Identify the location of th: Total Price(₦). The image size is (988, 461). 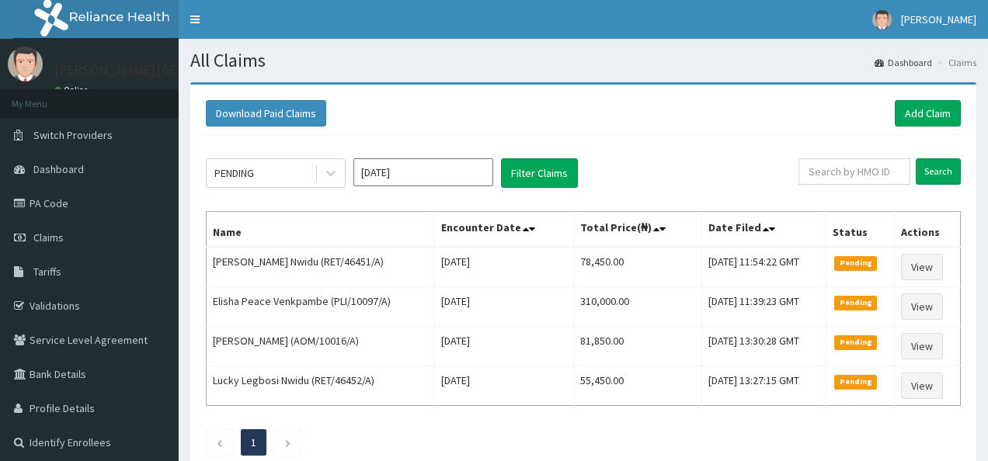
(638, 230).